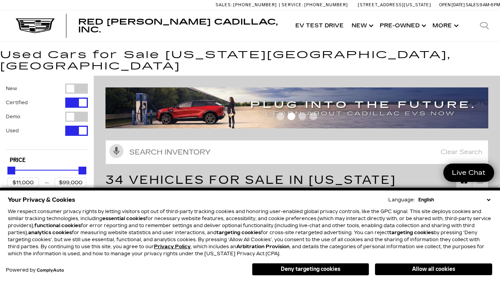 This screenshot has height=281, width=500. Describe the element at coordinates (455, 200) in the screenshot. I see `select: Language Select` at that location.